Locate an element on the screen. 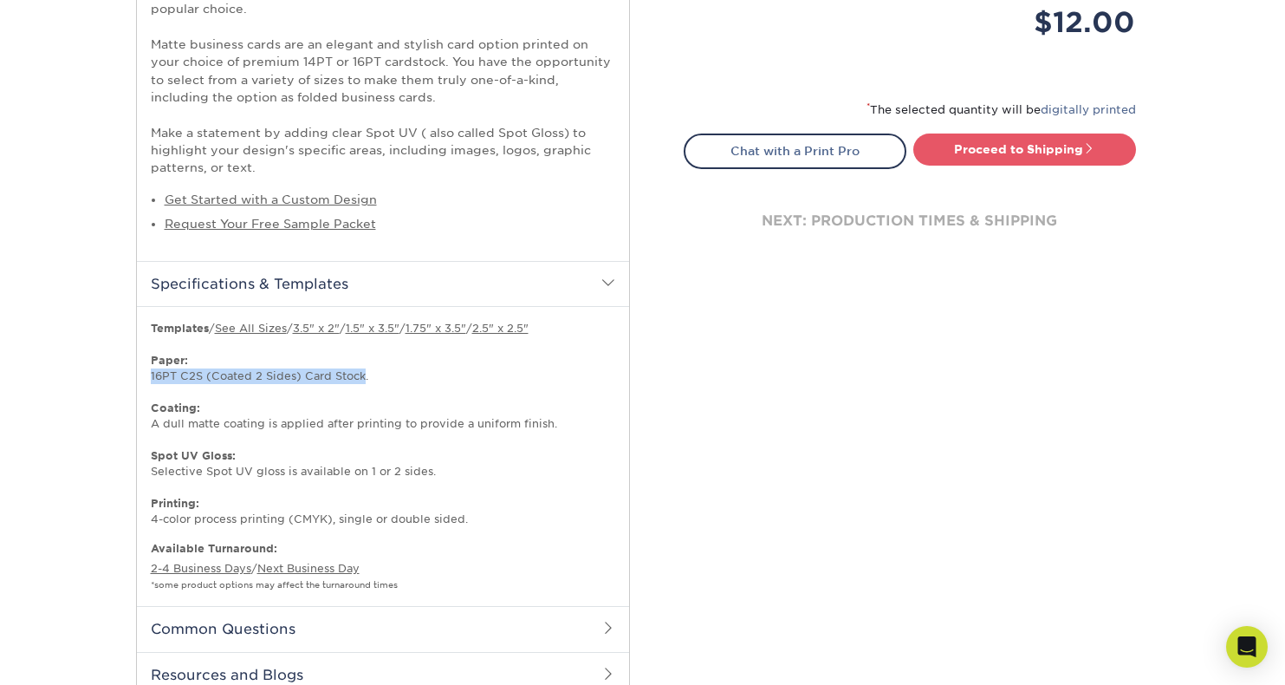  a: 2.5" x 2.5" is located at coordinates (500, 328).